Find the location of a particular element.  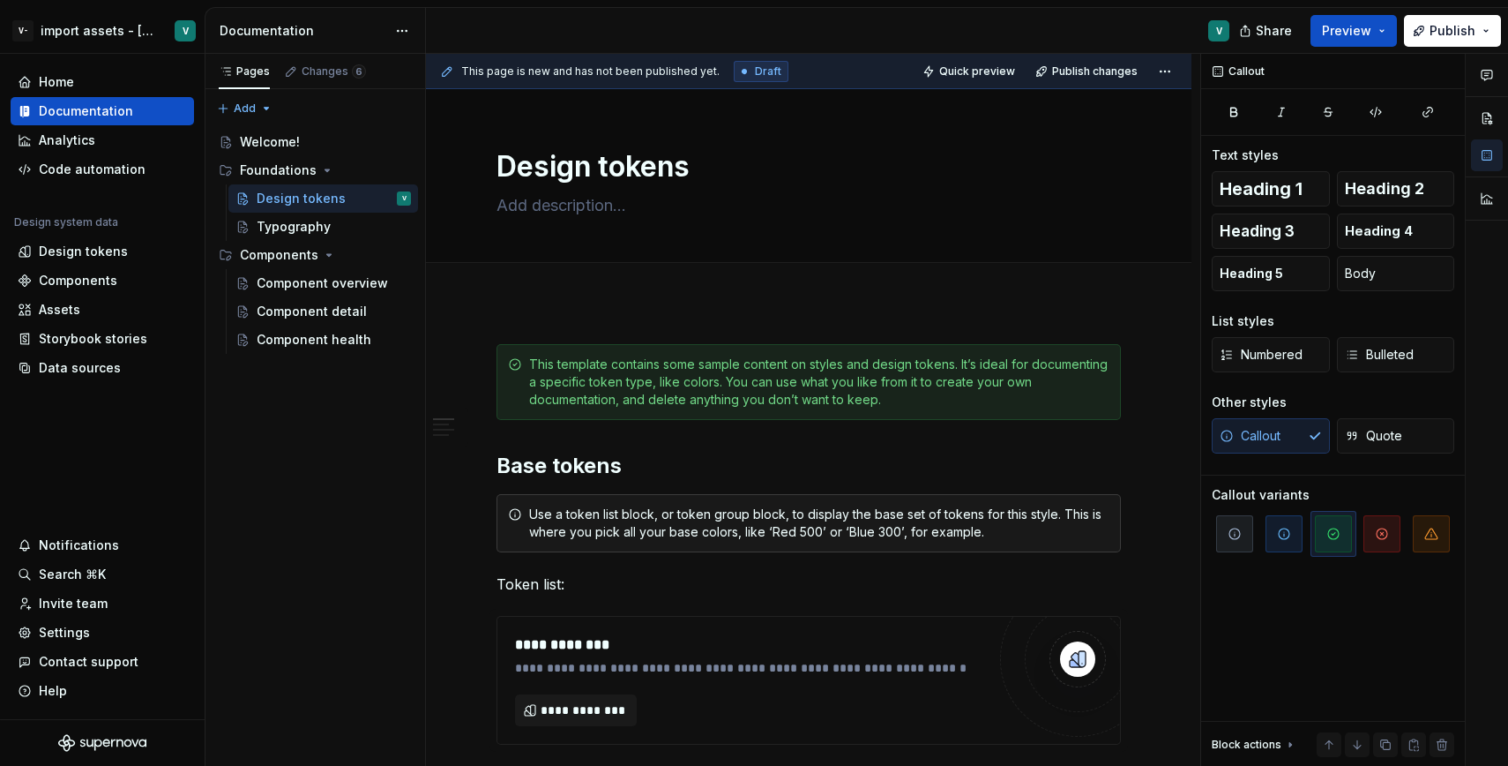

div: Callout variants is located at coordinates (1260, 495).